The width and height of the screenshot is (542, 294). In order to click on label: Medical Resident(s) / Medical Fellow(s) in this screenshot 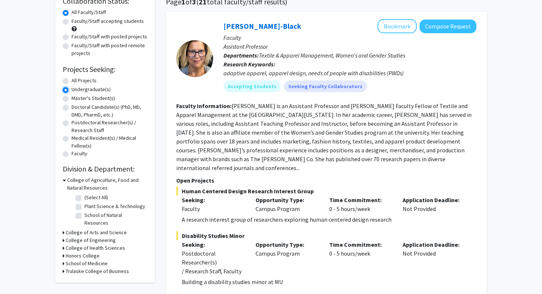, I will do `click(110, 142)`.